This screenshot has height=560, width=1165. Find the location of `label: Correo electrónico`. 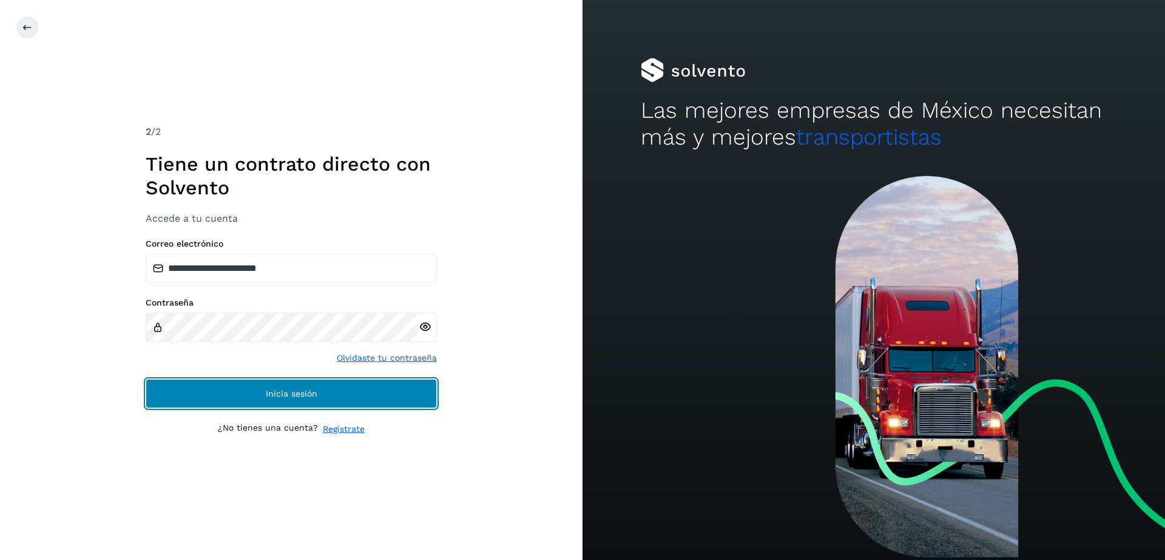

label: Correo electrónico is located at coordinates (291, 243).